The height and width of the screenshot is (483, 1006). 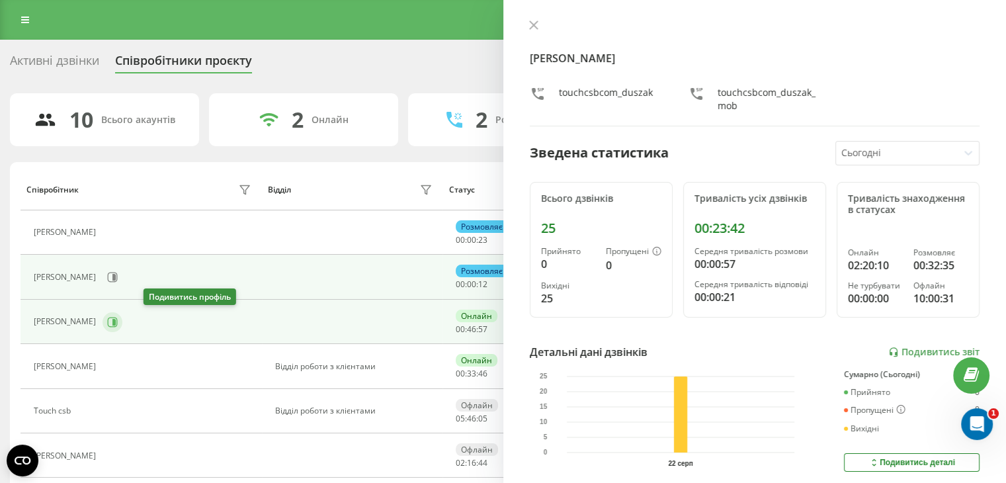 I want to click on div: Співробітники проєкту, so click(x=183, y=64).